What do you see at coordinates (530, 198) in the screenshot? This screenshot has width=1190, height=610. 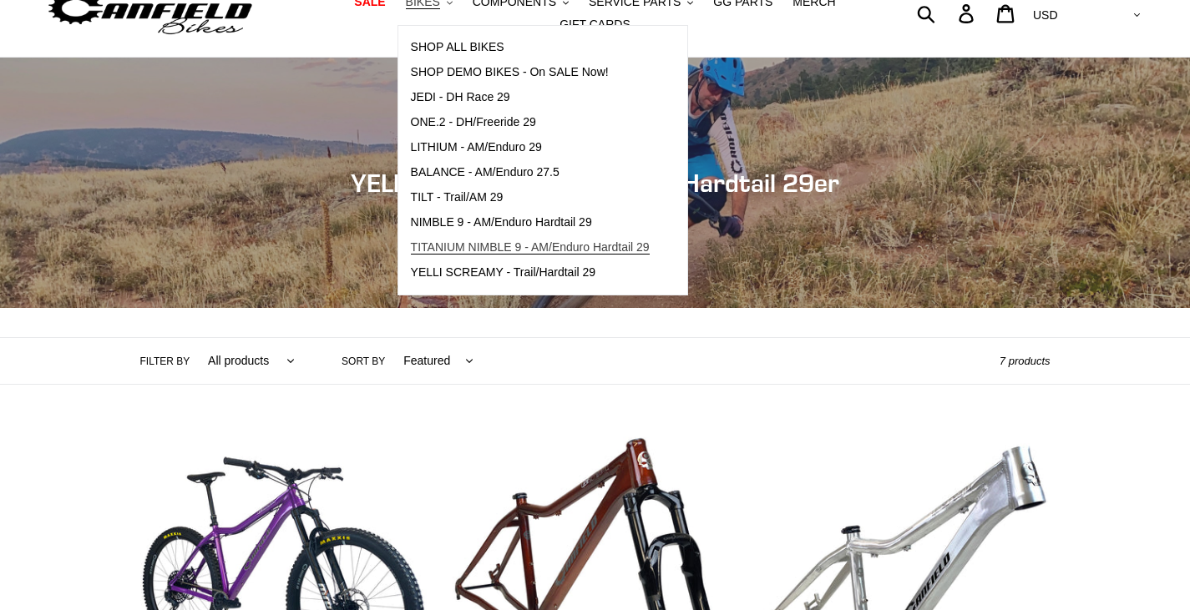 I see `a: TILT - Trail/AM 29` at bounding box center [530, 198].